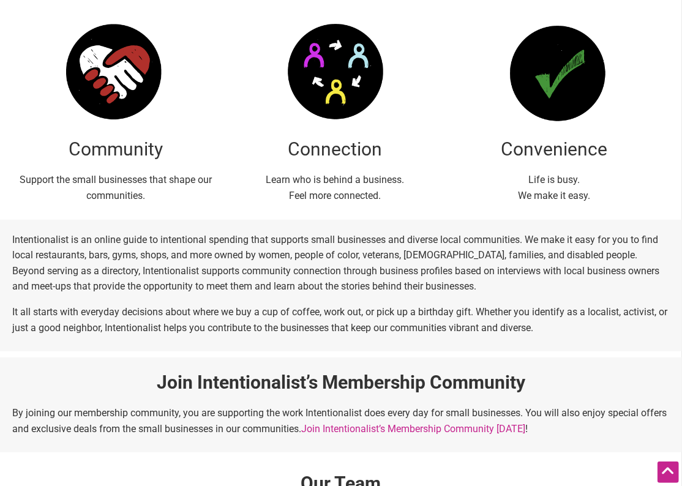 The width and height of the screenshot is (682, 486). What do you see at coordinates (116, 72) in the screenshot?
I see `img: about-image-3.png` at bounding box center [116, 72].